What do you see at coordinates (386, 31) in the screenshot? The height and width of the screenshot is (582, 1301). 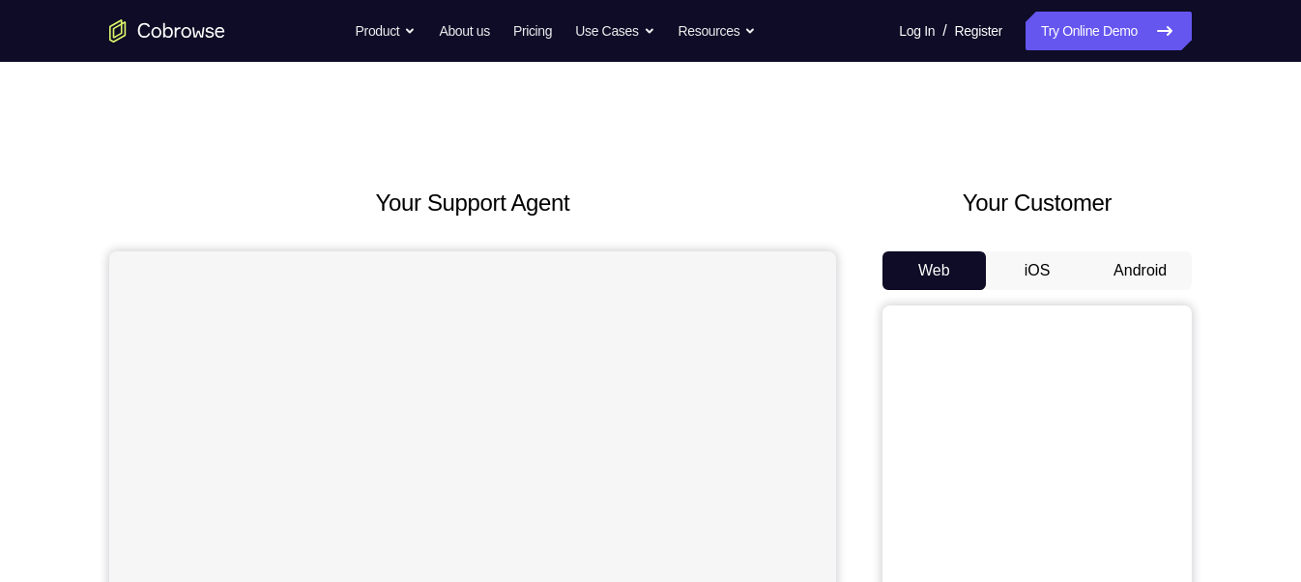 I see `button: Product` at bounding box center [386, 31].